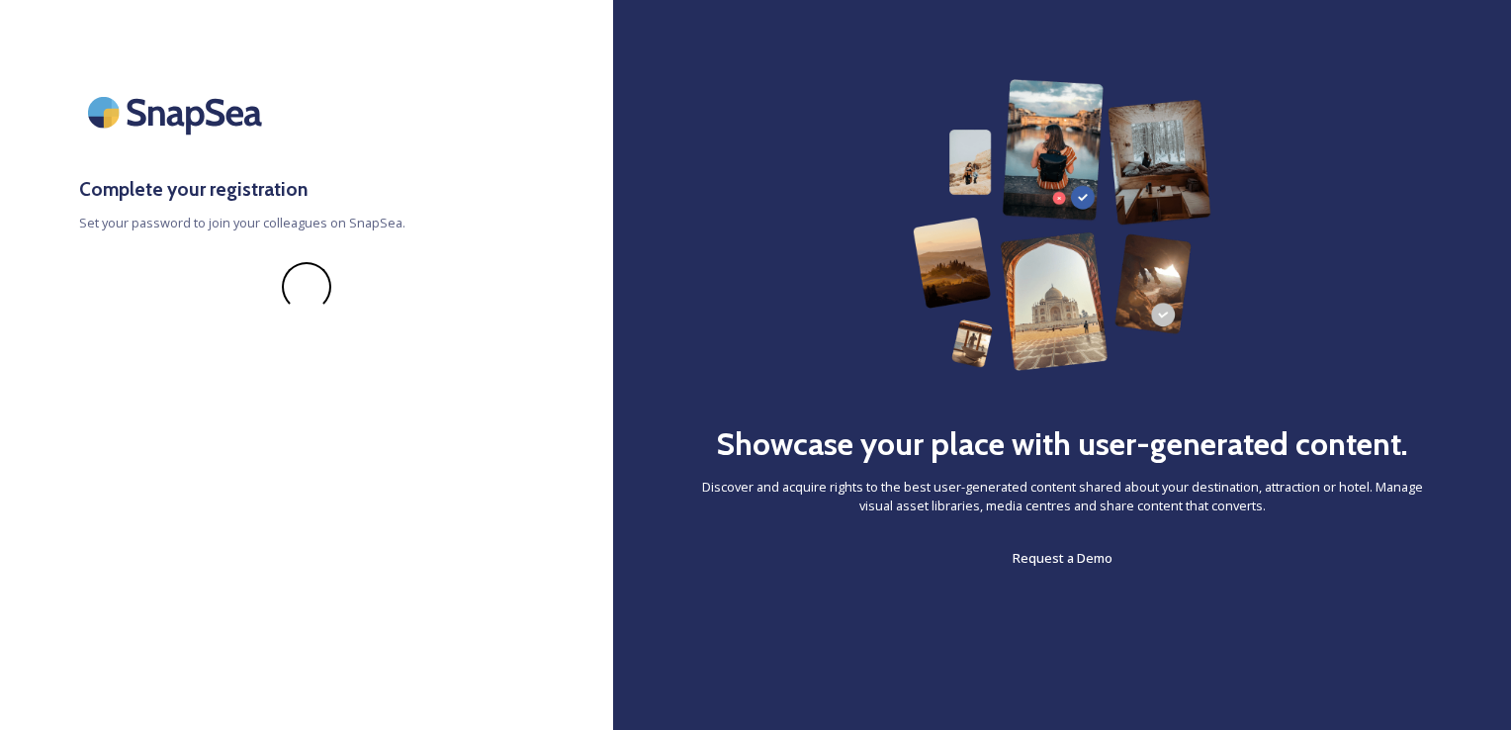 The height and width of the screenshot is (730, 1511). Describe the element at coordinates (307, 189) in the screenshot. I see `h3: Complete your registration` at that location.